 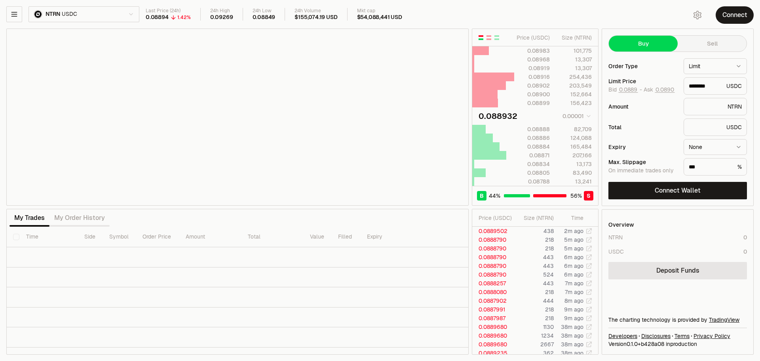 I want to click on td: 1130, so click(x=535, y=327).